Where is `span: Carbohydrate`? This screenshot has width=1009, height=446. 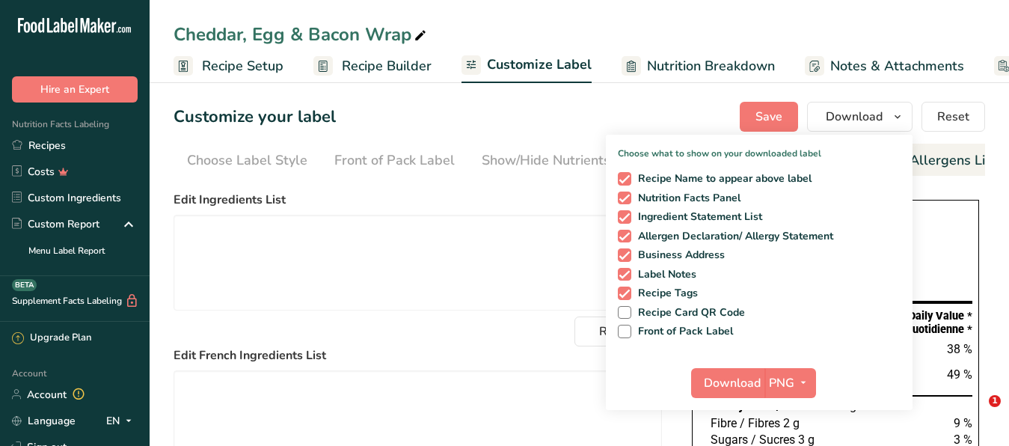 span: Carbohydrate is located at coordinates (736, 406).